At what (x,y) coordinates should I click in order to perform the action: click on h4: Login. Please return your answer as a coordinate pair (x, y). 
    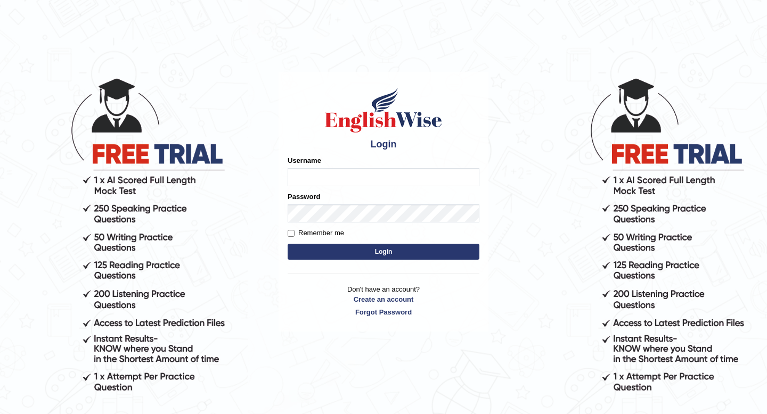
    Looking at the image, I should click on (384, 145).